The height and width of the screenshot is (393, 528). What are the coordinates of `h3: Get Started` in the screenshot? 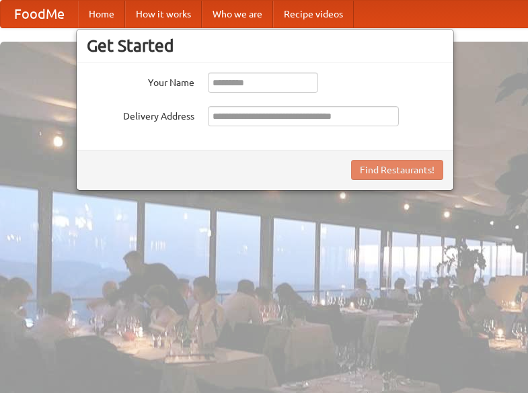 It's located at (265, 46).